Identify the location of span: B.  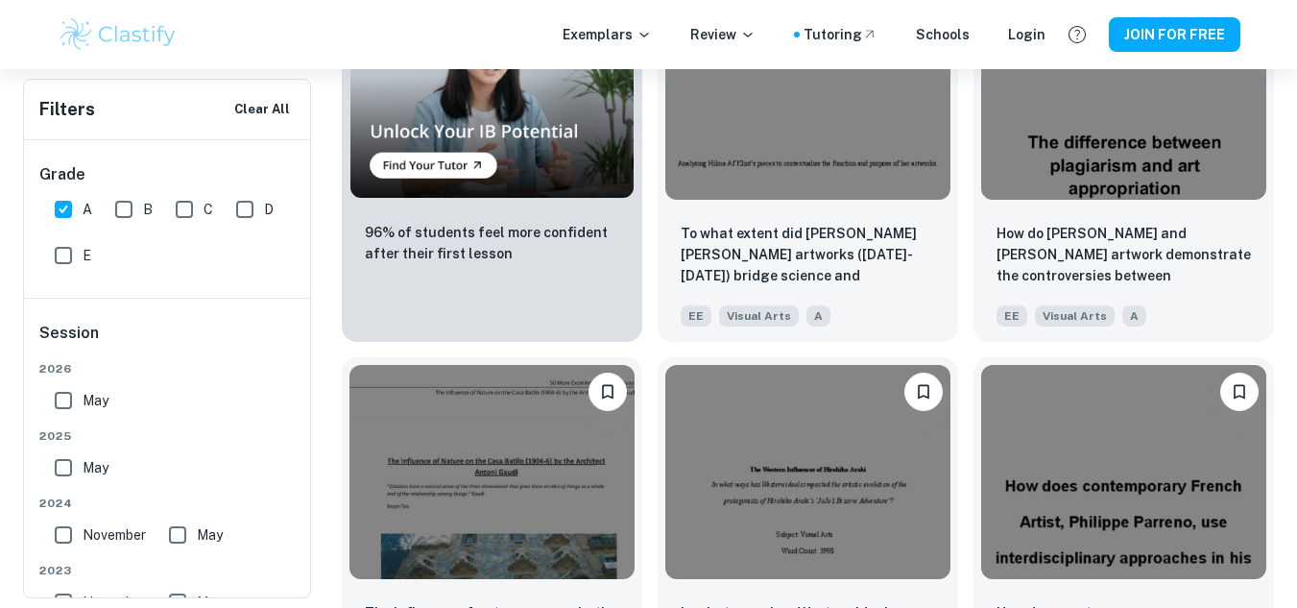
(148, 209).